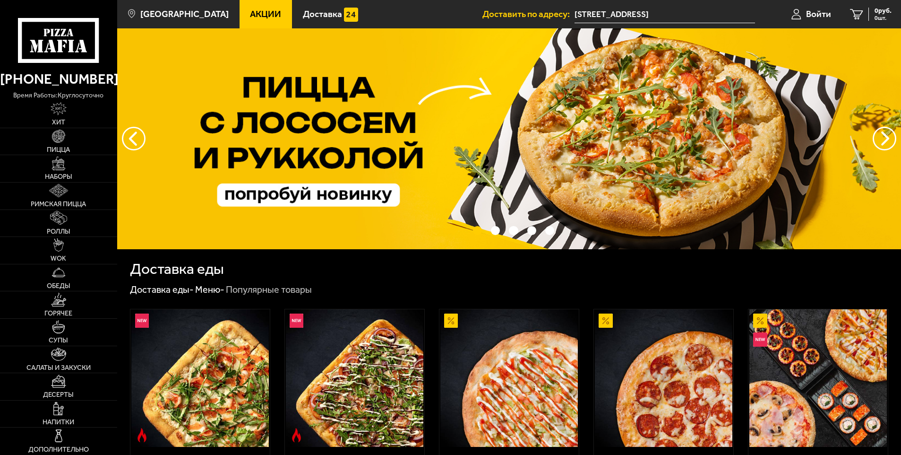  Describe the element at coordinates (162, 289) in the screenshot. I see `a: Доставка еды-` at that location.